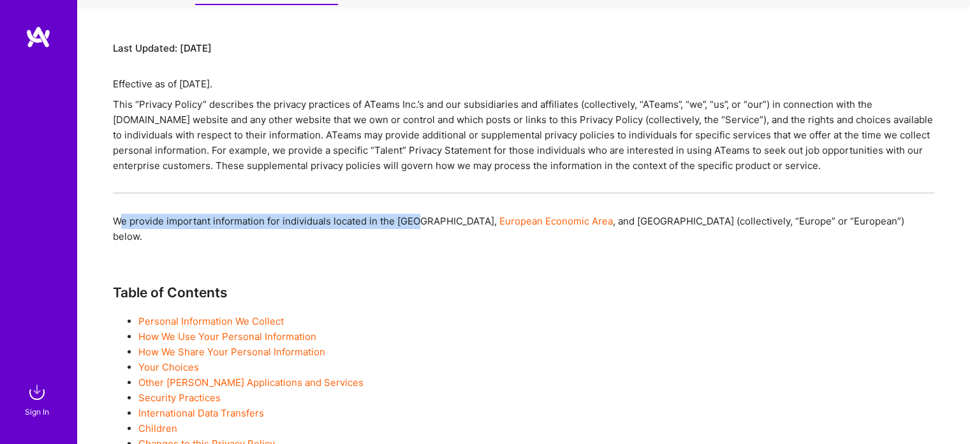 This screenshot has height=444, width=970. I want to click on h3: Table of Contents, so click(523, 292).